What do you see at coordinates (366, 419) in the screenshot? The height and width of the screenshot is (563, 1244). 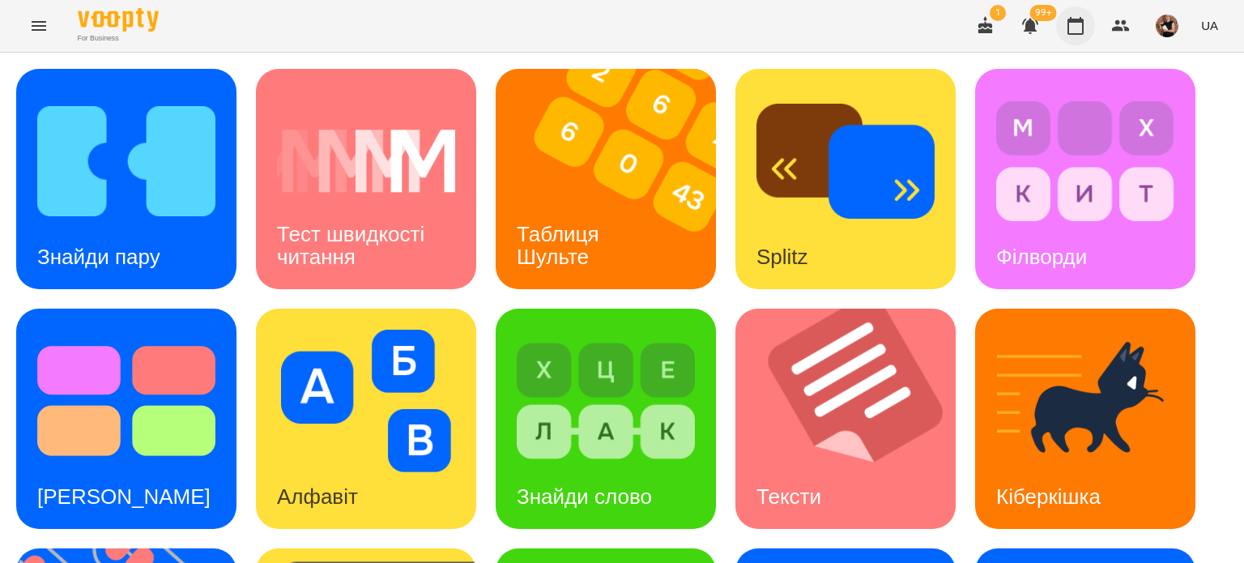 I see `a: АлфавітАлфавіт` at bounding box center [366, 419].